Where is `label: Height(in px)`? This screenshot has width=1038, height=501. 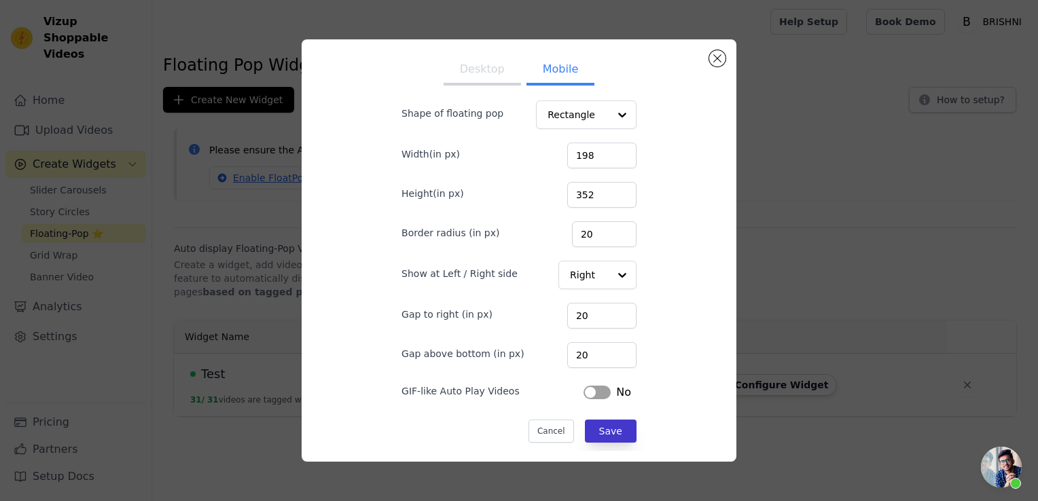 label: Height(in px) is located at coordinates (433, 194).